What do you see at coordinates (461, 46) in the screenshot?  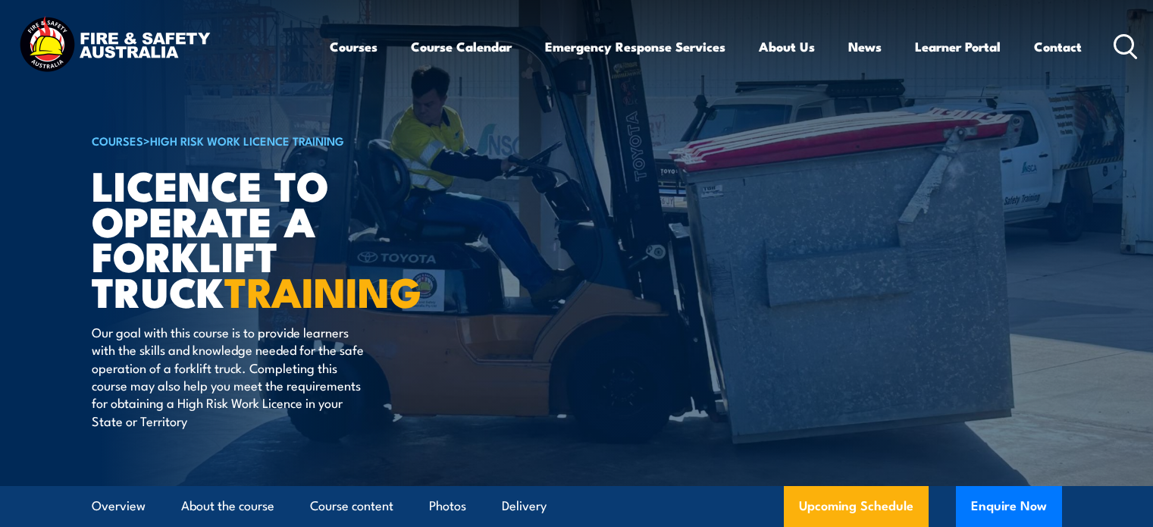 I see `a: Course Calendar` at bounding box center [461, 46].